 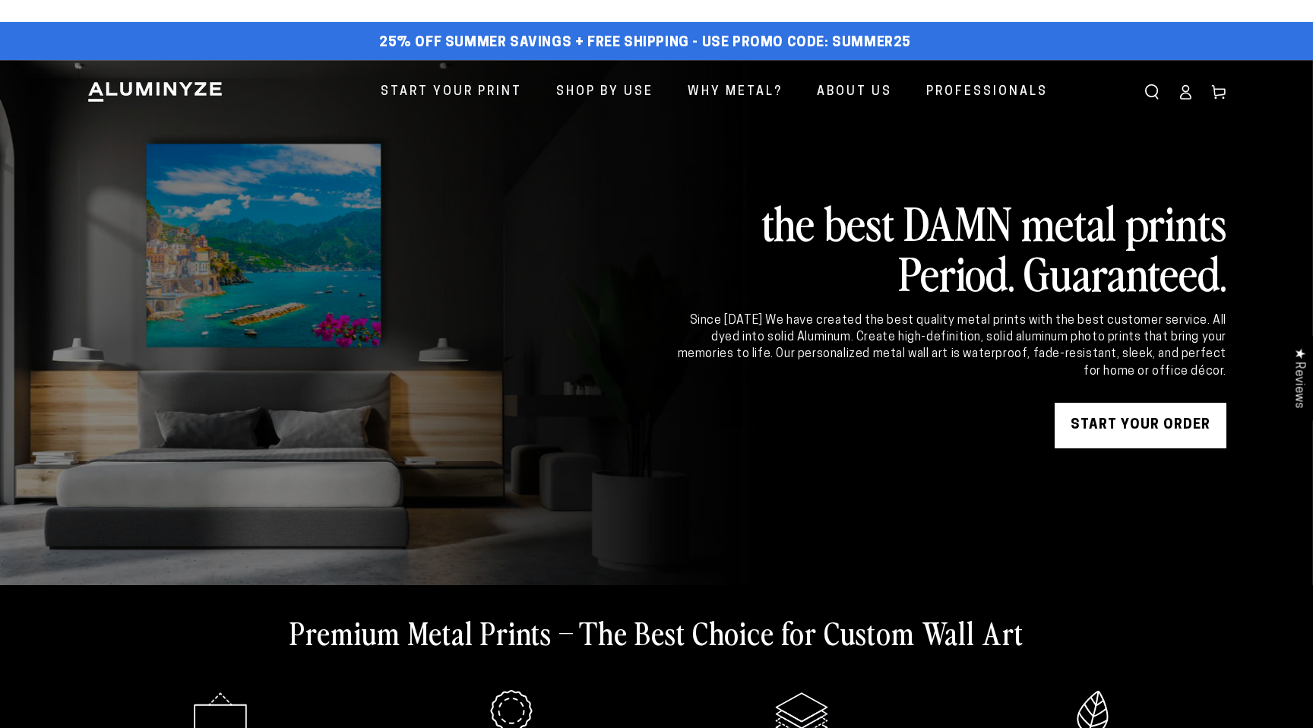 What do you see at coordinates (735, 92) in the screenshot?
I see `span: Why Metal?` at bounding box center [735, 92].